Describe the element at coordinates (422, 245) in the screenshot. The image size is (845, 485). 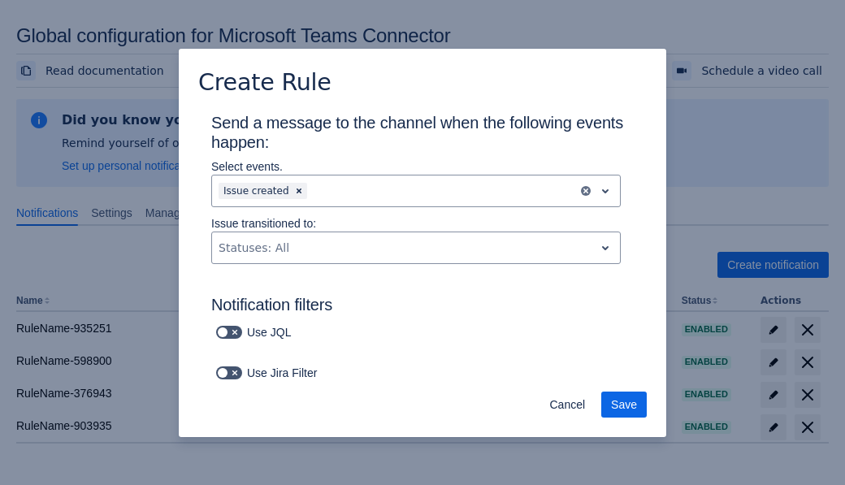
I see `div: Scrollable content` at that location.